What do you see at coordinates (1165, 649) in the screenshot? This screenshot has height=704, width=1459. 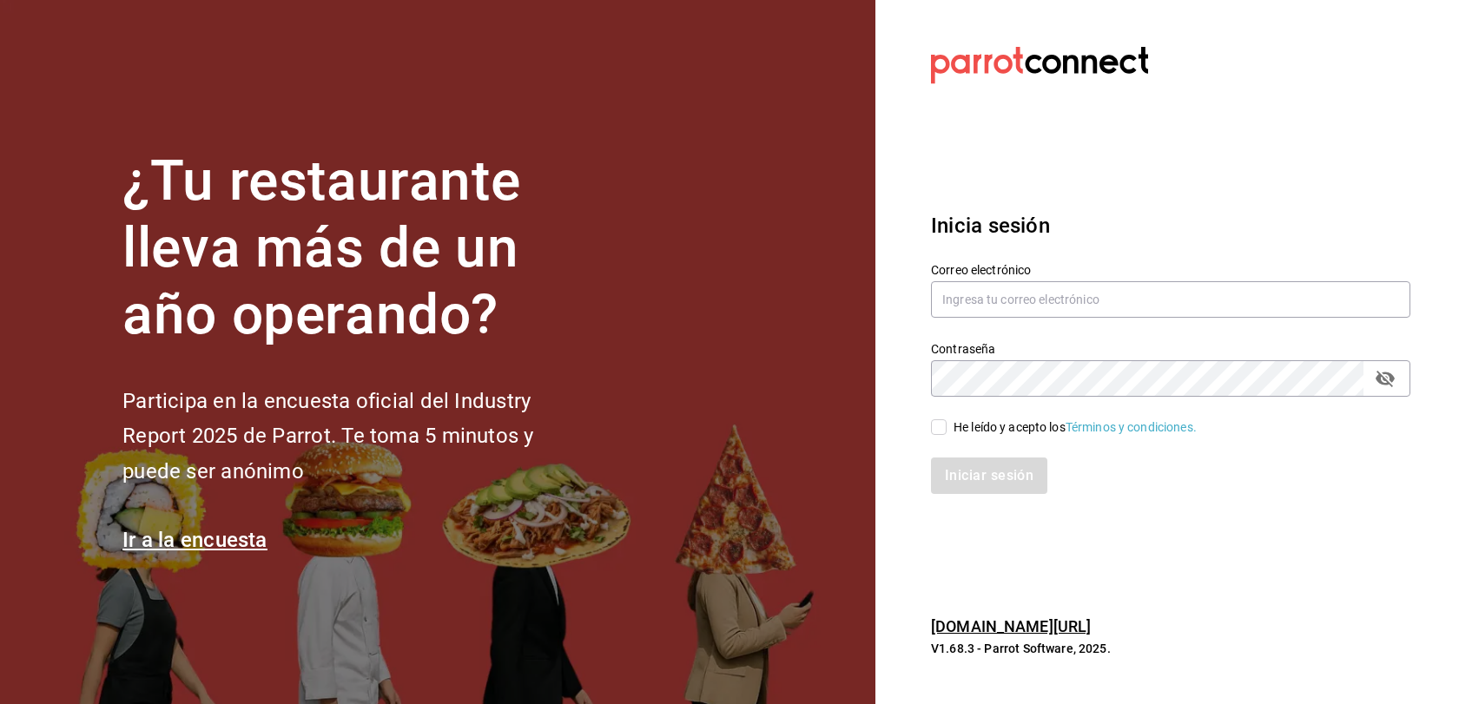 I see `p: V1.68.3 - Parrot Software, 2025.` at bounding box center [1165, 649].